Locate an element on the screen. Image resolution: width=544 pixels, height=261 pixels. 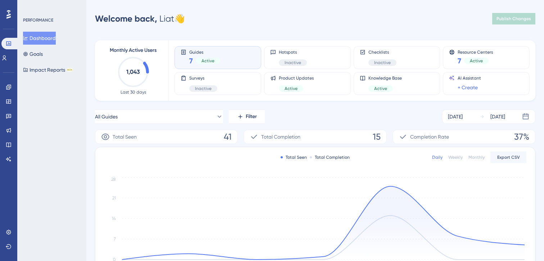
span: Total Seen is located at coordinates (124, 137).